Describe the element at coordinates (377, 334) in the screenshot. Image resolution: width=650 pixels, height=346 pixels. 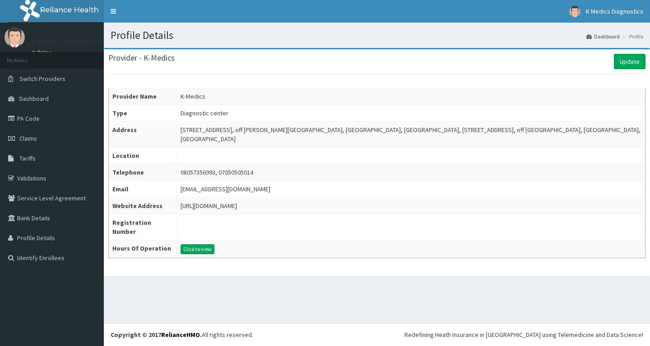
I see `footer: All rights reserved.` at that location.